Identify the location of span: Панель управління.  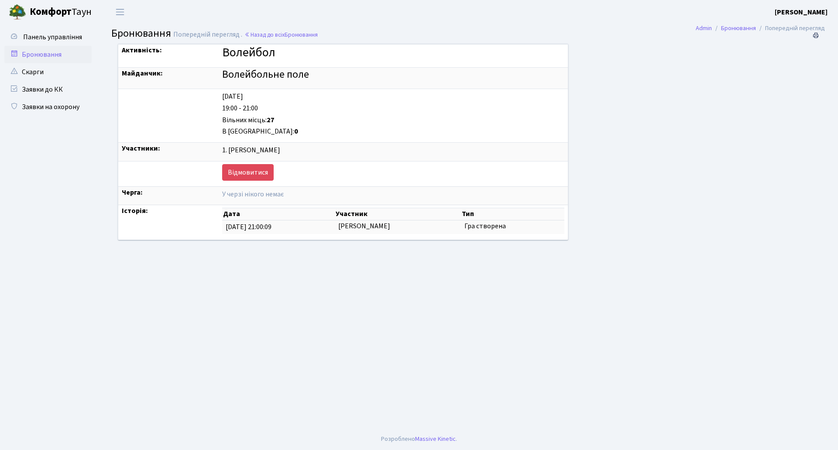
(52, 37).